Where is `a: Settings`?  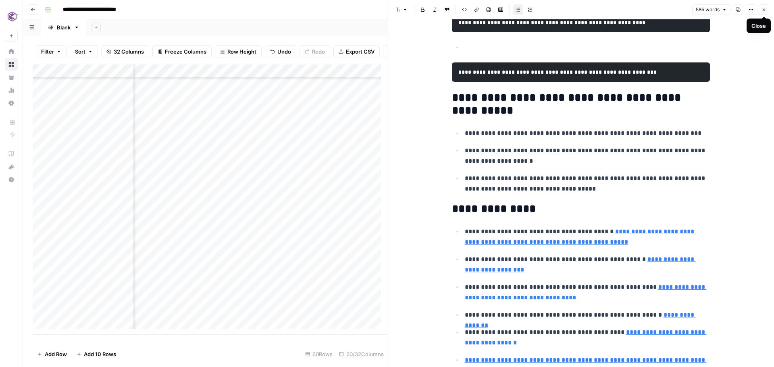
a: Settings is located at coordinates (11, 103).